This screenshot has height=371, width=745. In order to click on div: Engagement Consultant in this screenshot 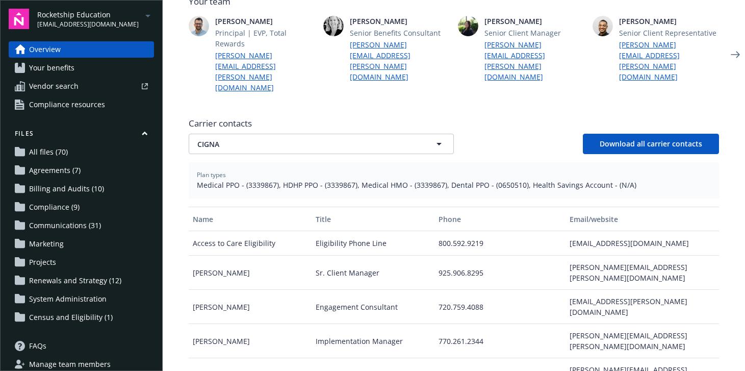, I will do `click(373, 306)`.